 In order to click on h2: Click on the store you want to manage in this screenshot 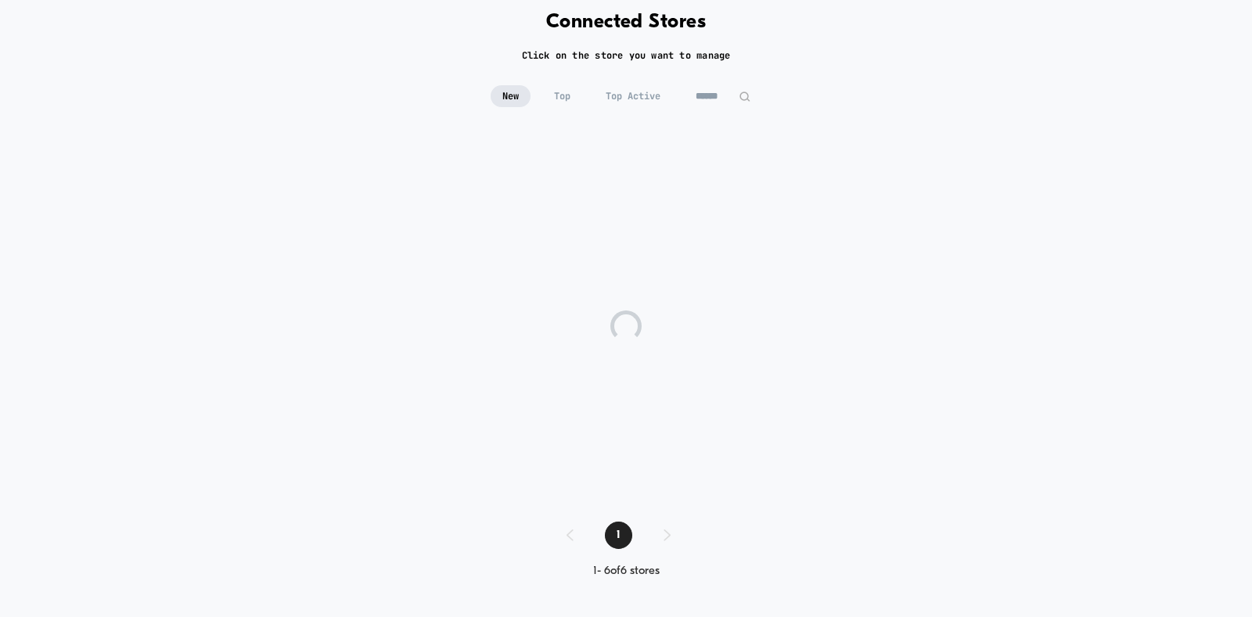, I will do `click(626, 56)`.